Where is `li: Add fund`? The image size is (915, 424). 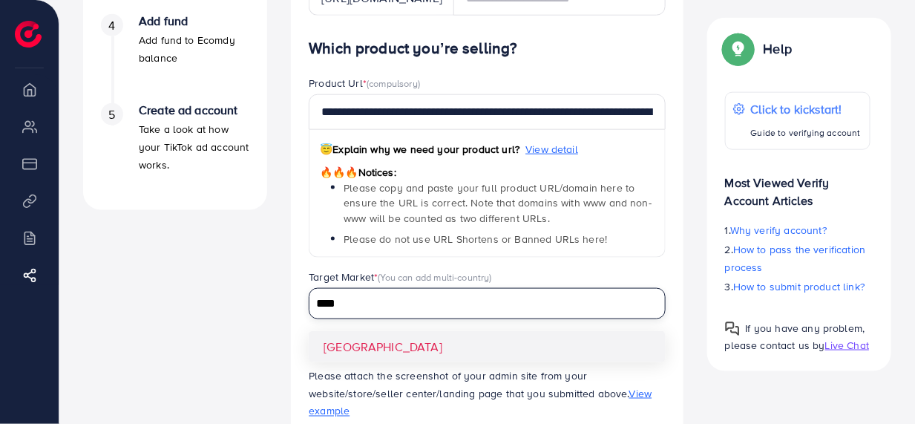 li: Add fund is located at coordinates (175, 59).